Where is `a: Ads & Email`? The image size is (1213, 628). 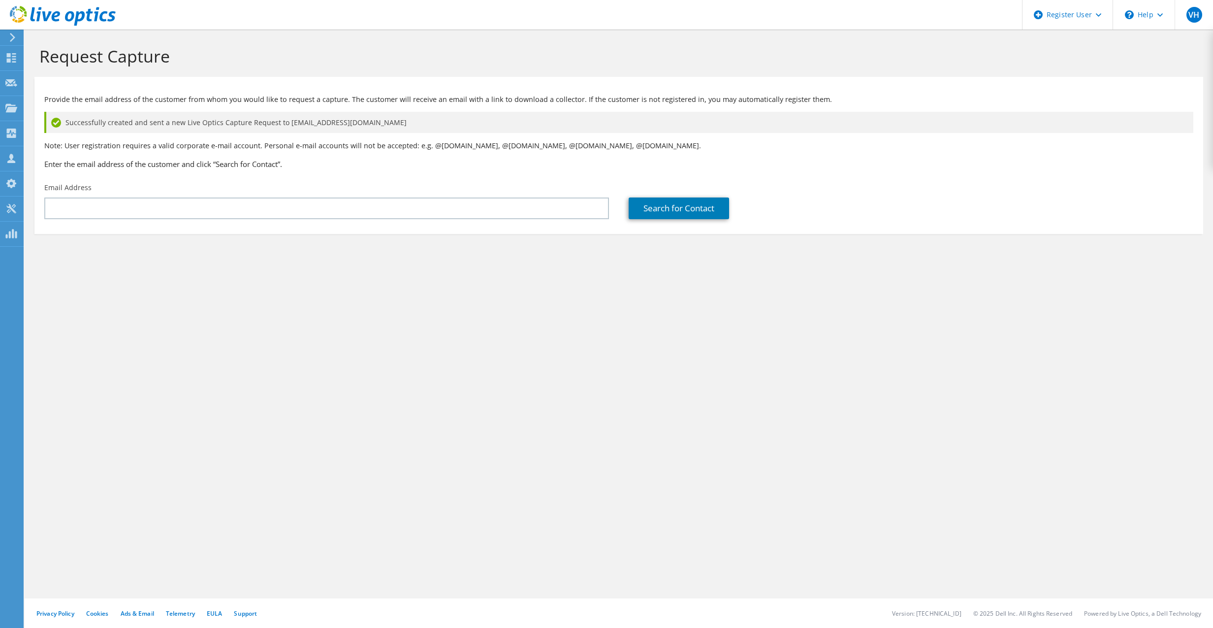
a: Ads & Email is located at coordinates (137, 613).